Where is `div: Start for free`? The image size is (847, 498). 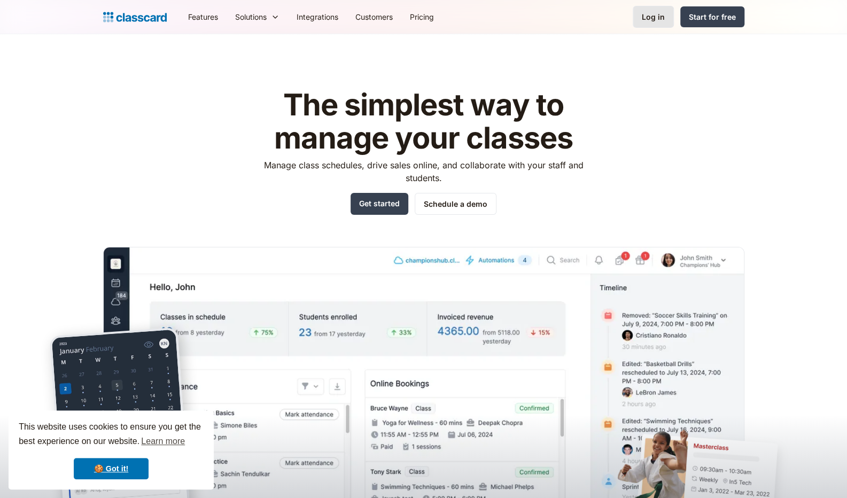 div: Start for free is located at coordinates (713, 17).